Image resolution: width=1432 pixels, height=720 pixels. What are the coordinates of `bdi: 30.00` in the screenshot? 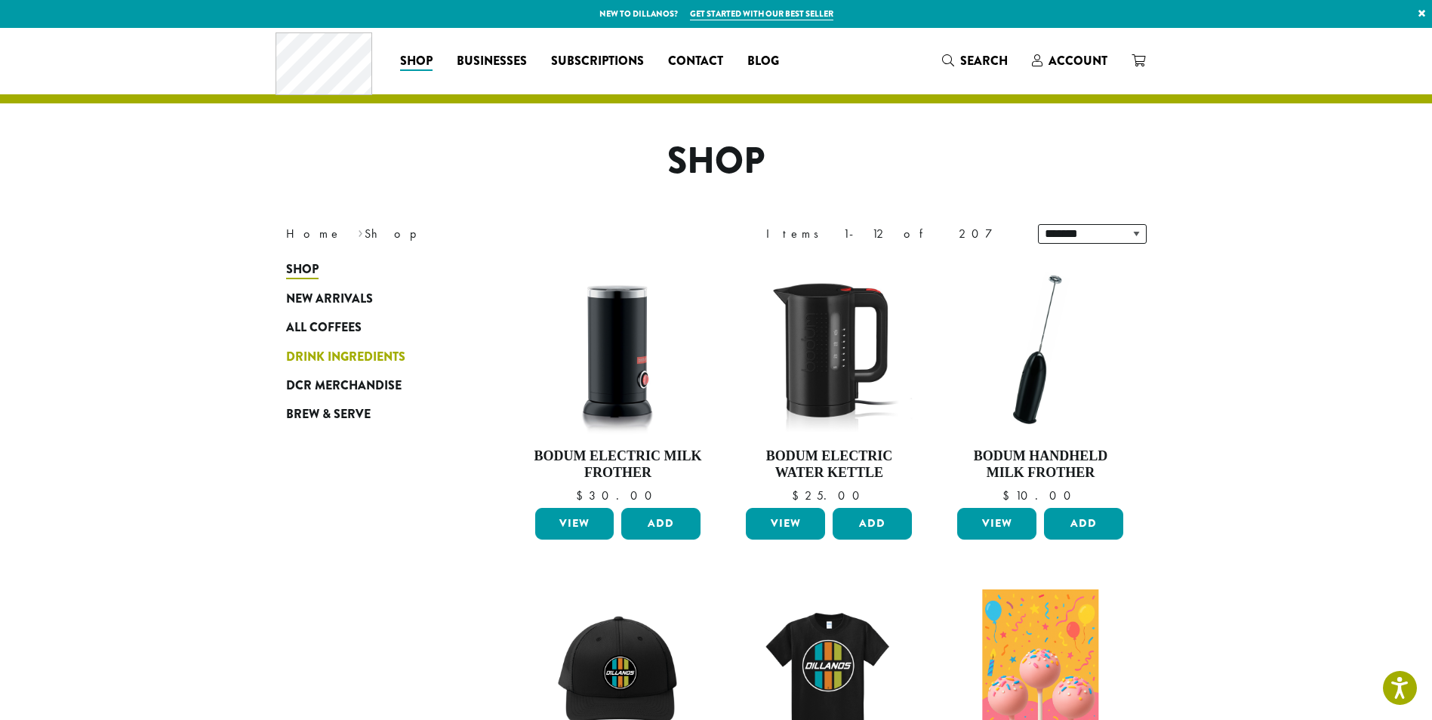 It's located at (617, 495).